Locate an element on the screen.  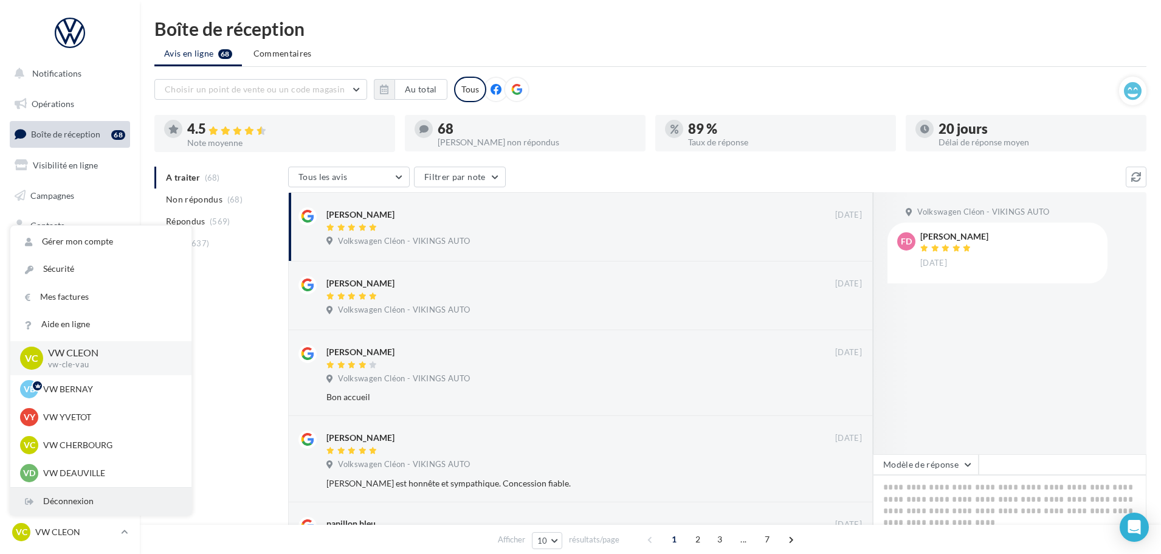
div: Tous is located at coordinates (470, 89).